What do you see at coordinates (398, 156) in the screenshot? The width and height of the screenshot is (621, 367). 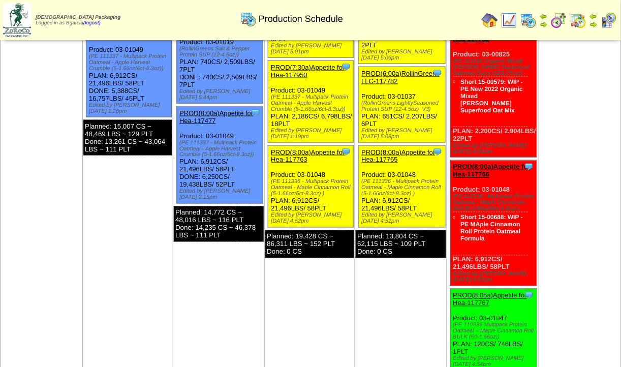 I see `a: PROD(8:00a)Appetite for Hea-117765` at bounding box center [398, 156].